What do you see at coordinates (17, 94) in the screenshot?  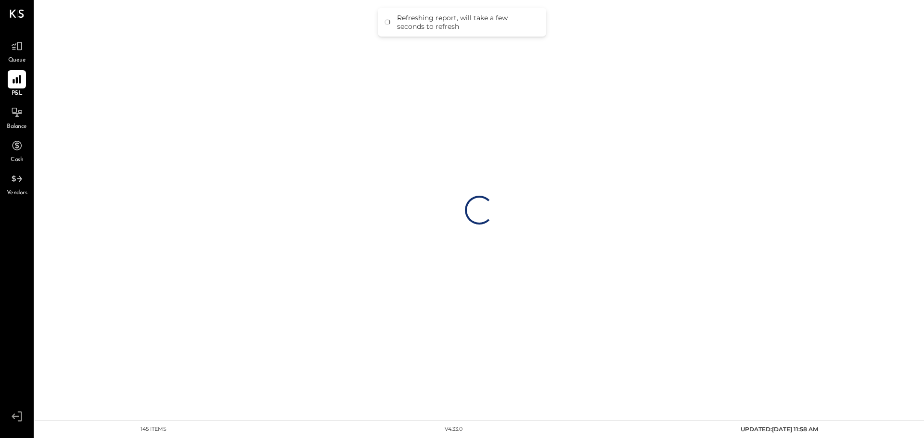 I see `span: P&L` at bounding box center [17, 94].